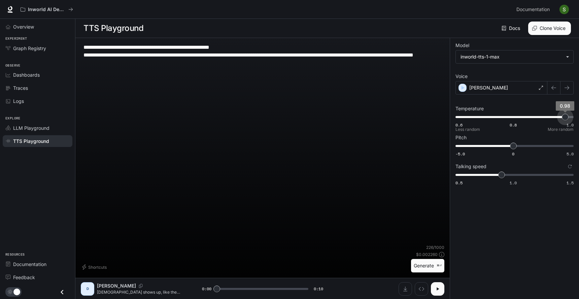  What do you see at coordinates (436, 248) in the screenshot?
I see `p: 226 / 1000` at bounding box center [436, 248].